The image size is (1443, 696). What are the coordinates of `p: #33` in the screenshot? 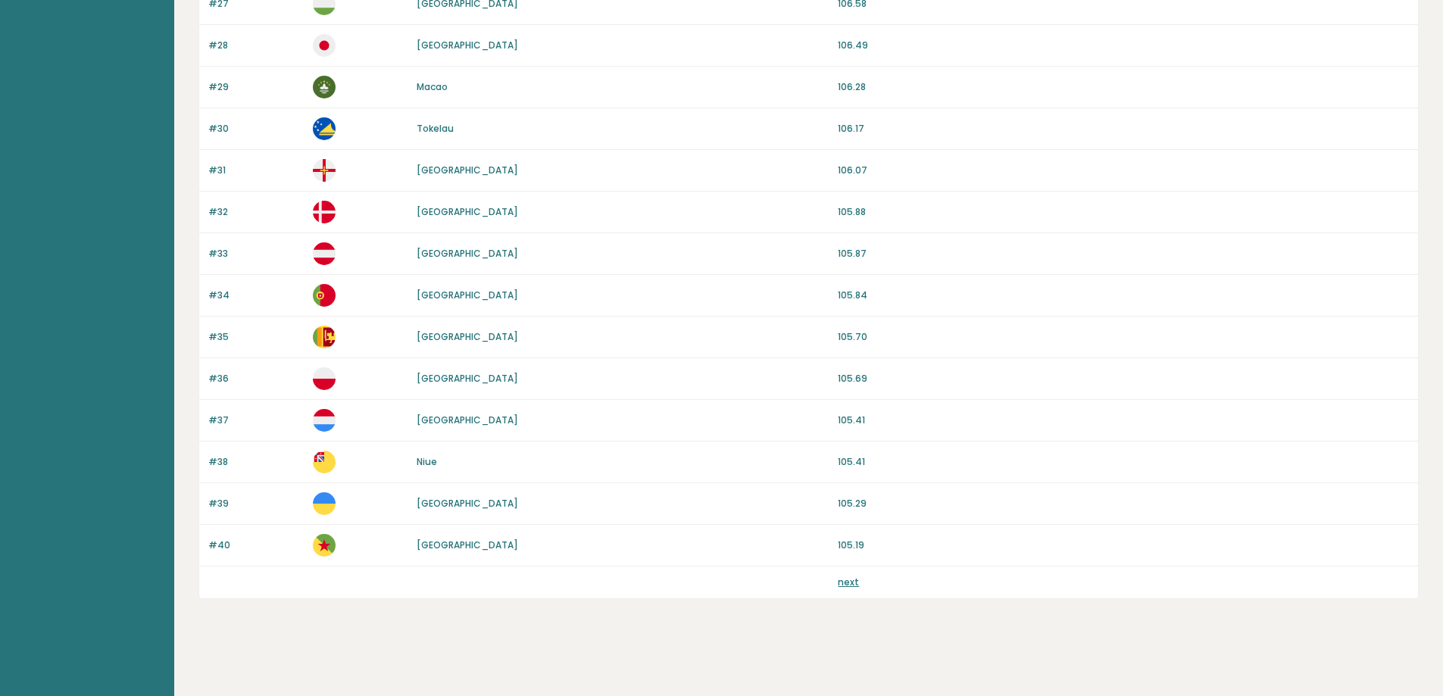 It's located at (256, 254).